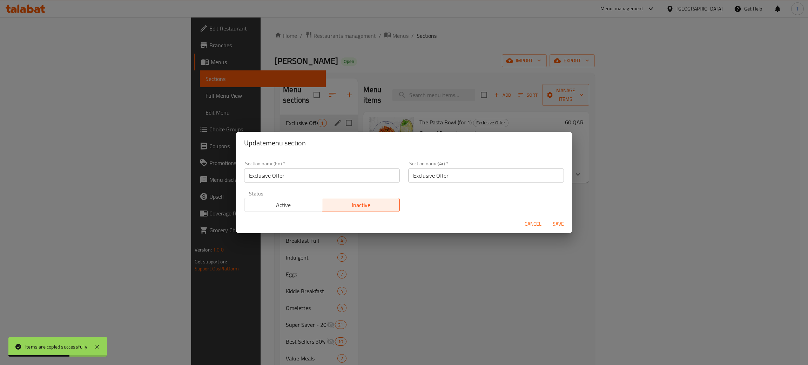 This screenshot has height=365, width=808. What do you see at coordinates (558, 224) in the screenshot?
I see `button: Save` at bounding box center [558, 224].